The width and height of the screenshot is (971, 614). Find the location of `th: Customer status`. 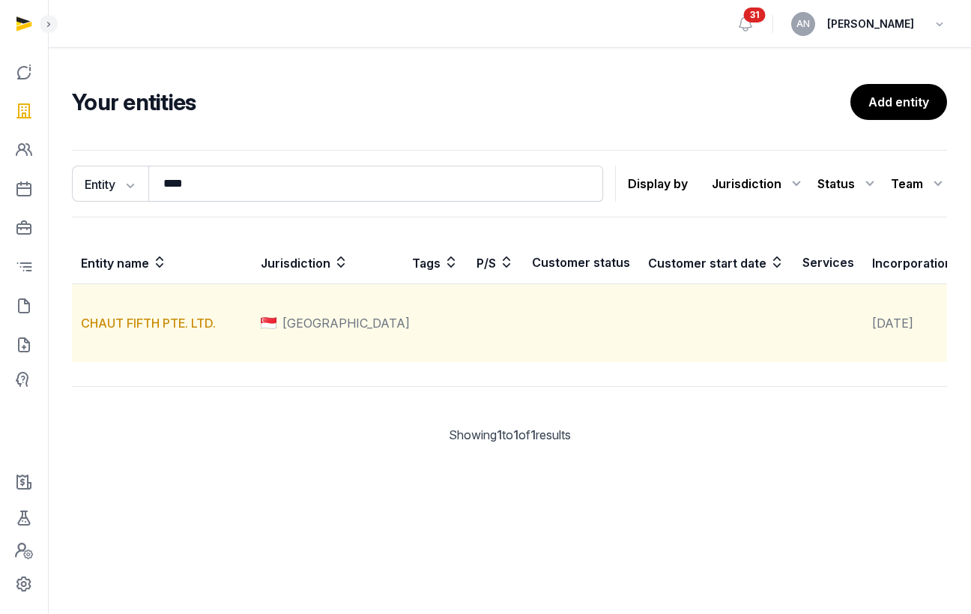

th: Customer status is located at coordinates (581, 262).